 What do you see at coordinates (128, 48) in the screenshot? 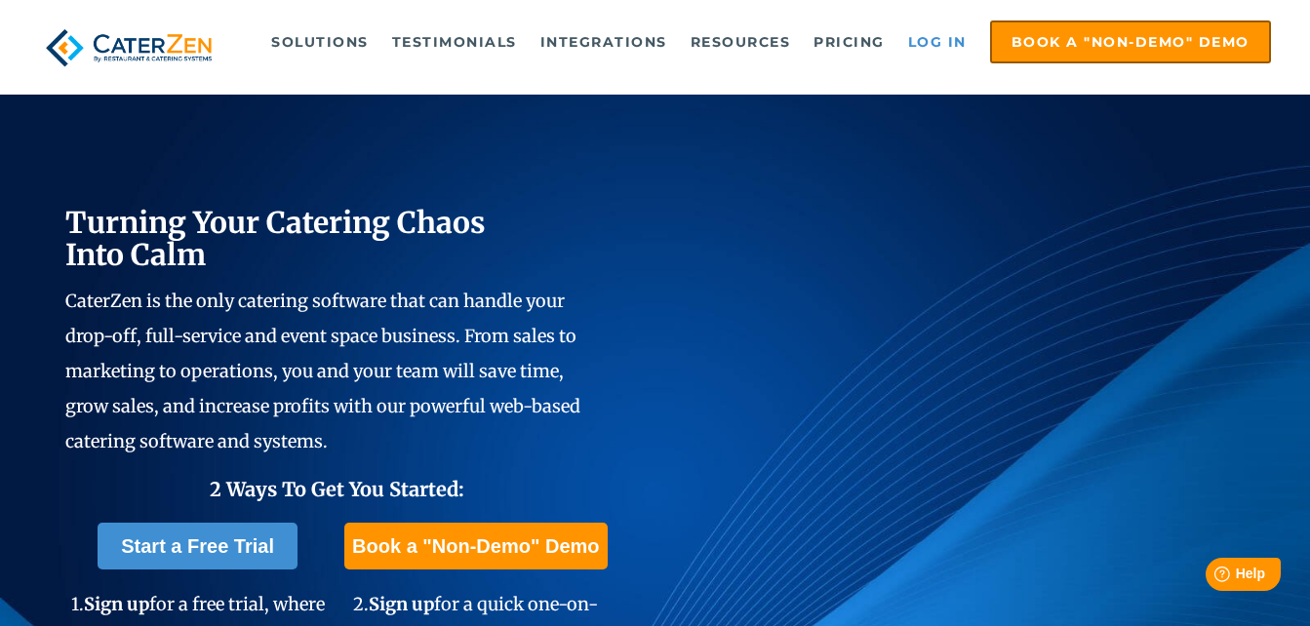
I see `img: caterzen` at bounding box center [128, 48].